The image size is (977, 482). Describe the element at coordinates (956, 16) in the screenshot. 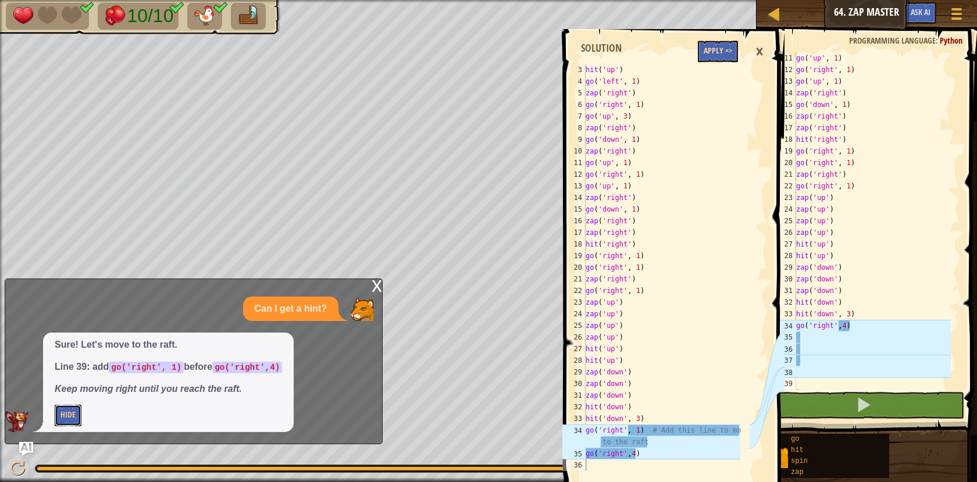

I see `button: Show game menu` at that location.